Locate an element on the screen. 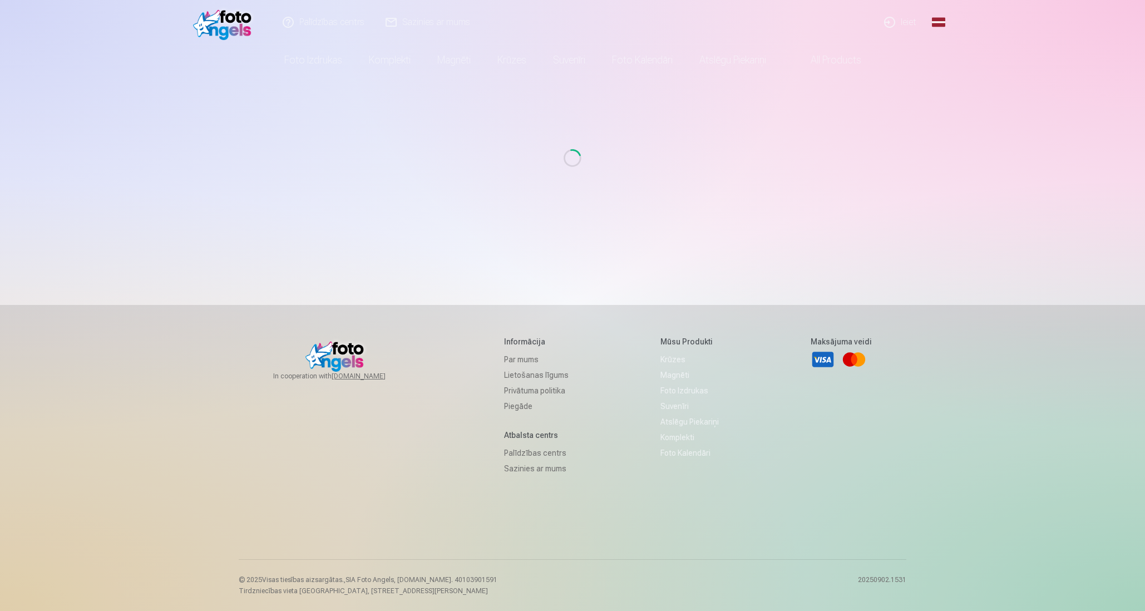 The height and width of the screenshot is (611, 1145). a: Mastercard is located at coordinates (854, 359).